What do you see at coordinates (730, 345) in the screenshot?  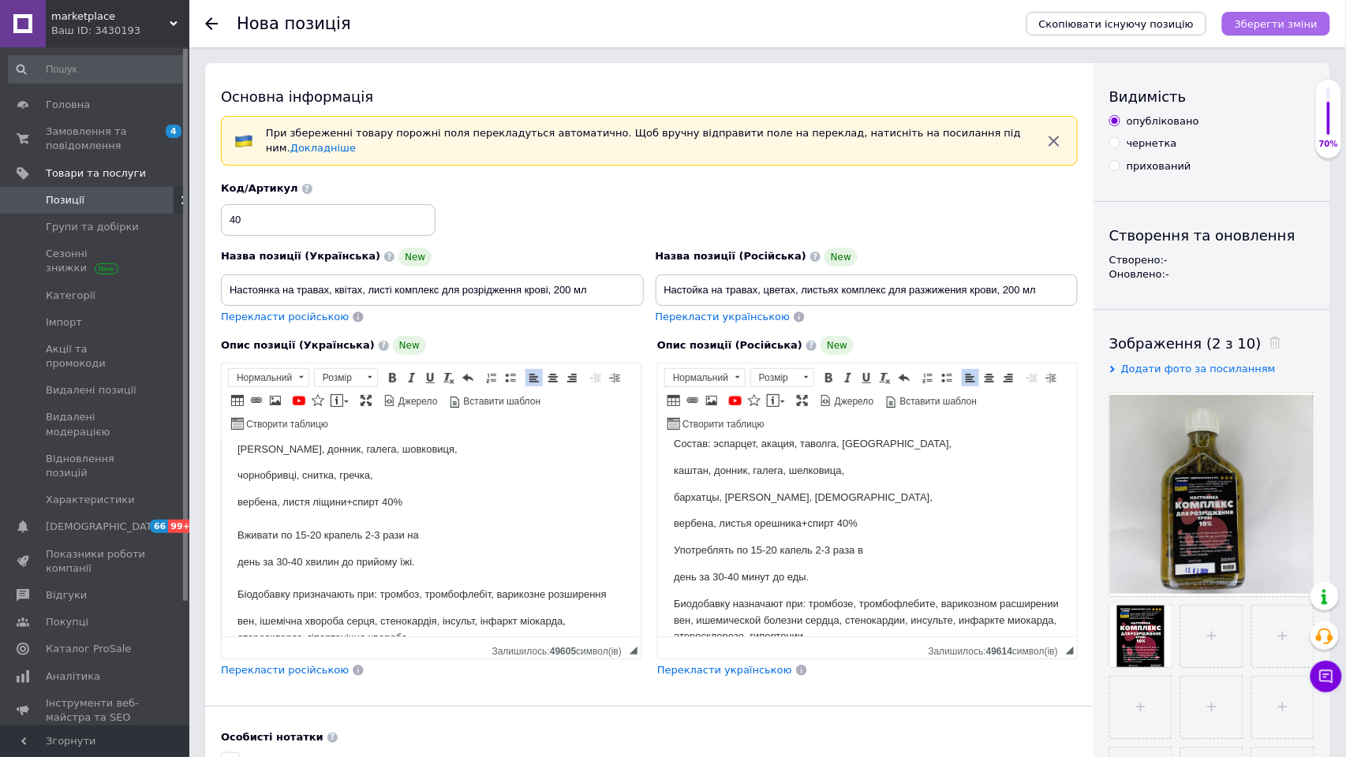 I see `span: Опис позиції (Російська)` at bounding box center [730, 345].